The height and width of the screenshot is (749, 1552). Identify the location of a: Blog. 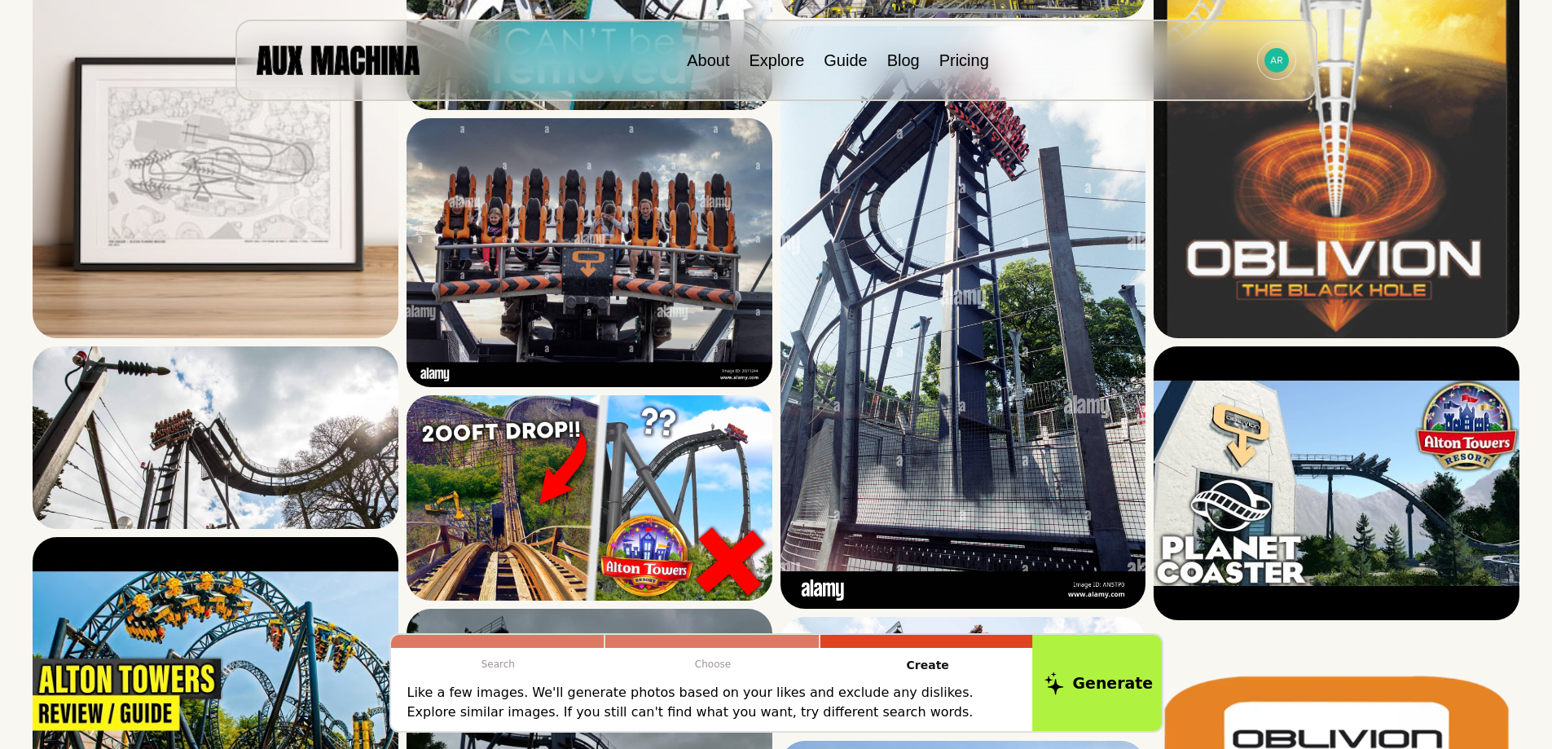
(903, 60).